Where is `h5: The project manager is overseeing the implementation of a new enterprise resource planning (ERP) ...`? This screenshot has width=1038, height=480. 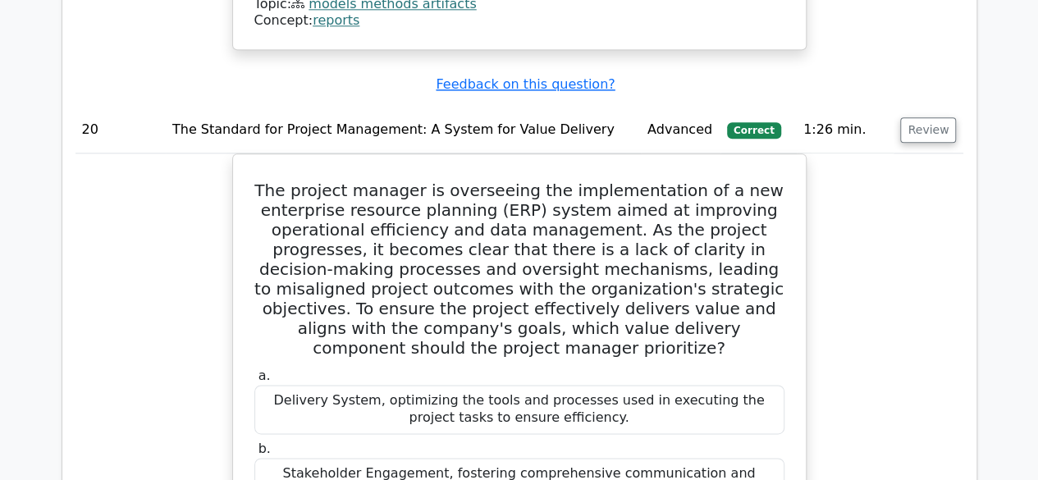
h5: The project manager is overseeing the implementation of a new enterprise resource planning (ERP) ... is located at coordinates (520, 269).